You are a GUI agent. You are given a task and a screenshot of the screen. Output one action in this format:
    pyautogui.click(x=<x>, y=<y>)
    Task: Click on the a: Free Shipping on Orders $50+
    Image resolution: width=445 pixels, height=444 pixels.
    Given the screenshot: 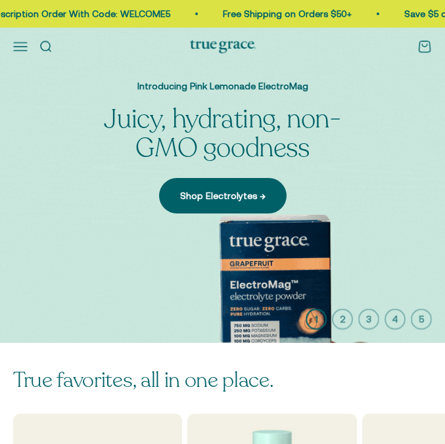 What is the action you would take?
    pyautogui.click(x=283, y=14)
    